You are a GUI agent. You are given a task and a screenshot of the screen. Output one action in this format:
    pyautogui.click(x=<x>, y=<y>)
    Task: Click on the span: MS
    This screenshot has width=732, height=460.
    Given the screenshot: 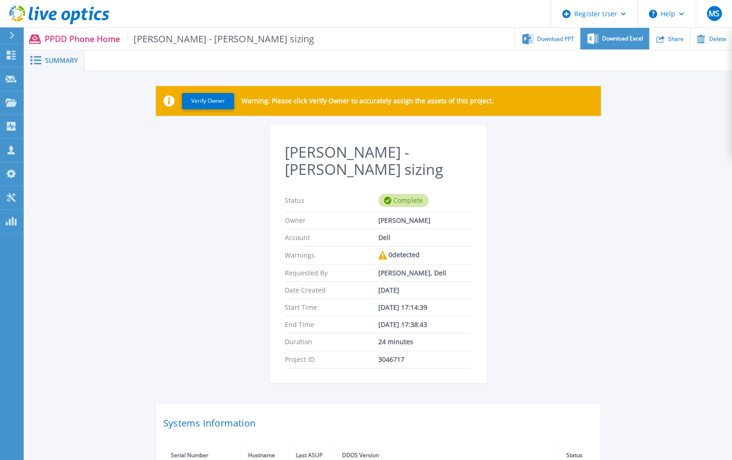 What is the action you would take?
    pyautogui.click(x=714, y=13)
    